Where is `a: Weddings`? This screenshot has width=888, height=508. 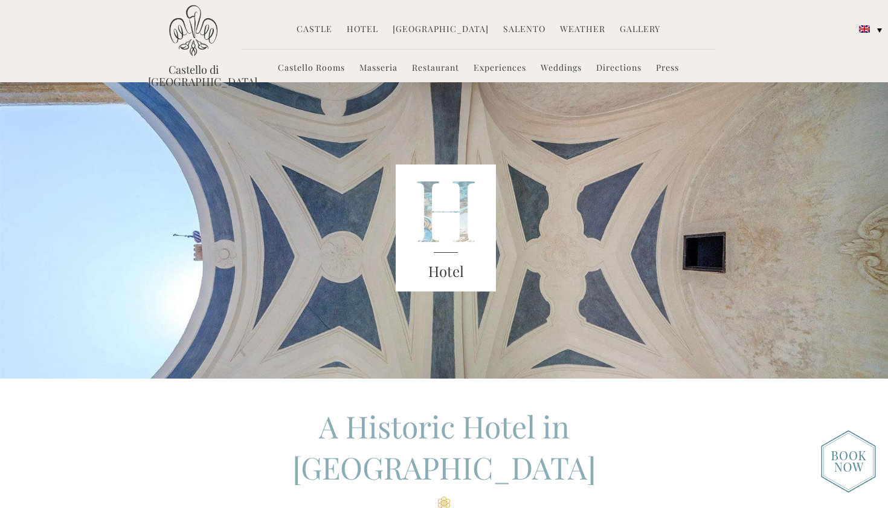 a: Weddings is located at coordinates (561, 68).